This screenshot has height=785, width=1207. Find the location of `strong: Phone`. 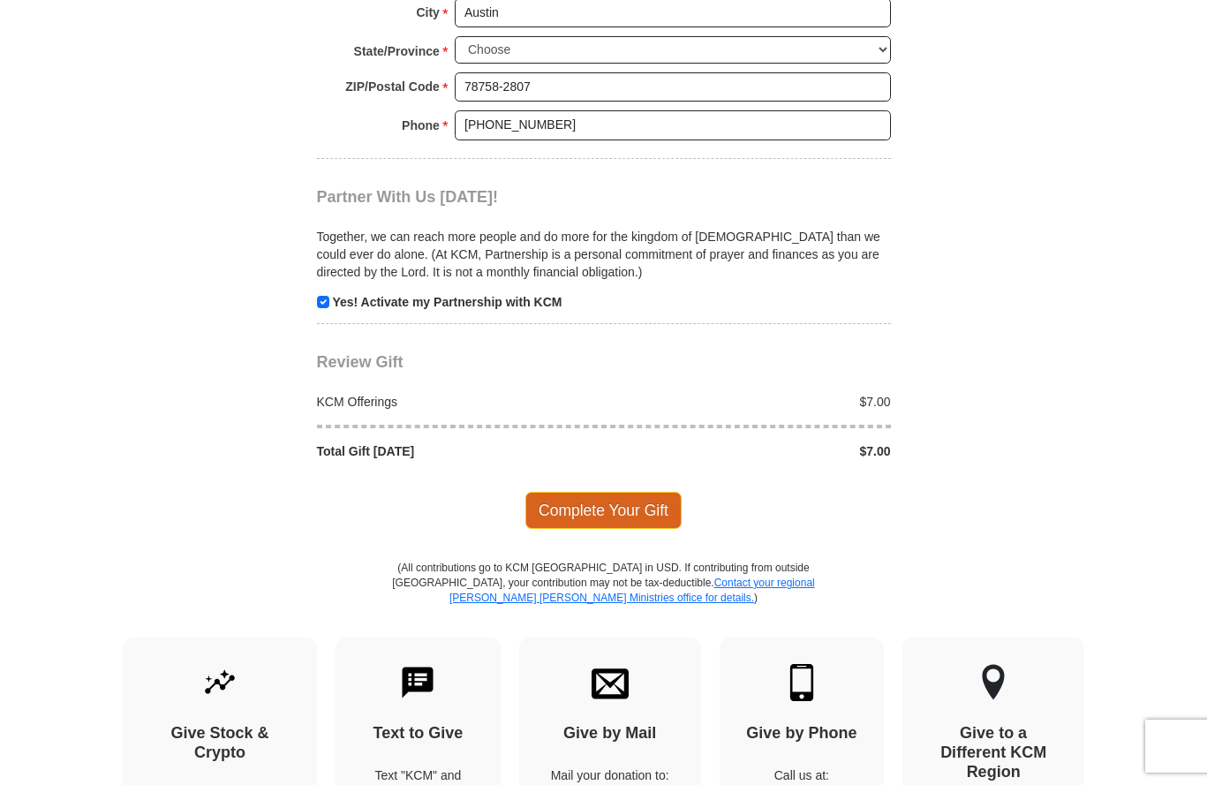

strong: Phone is located at coordinates (420, 125).